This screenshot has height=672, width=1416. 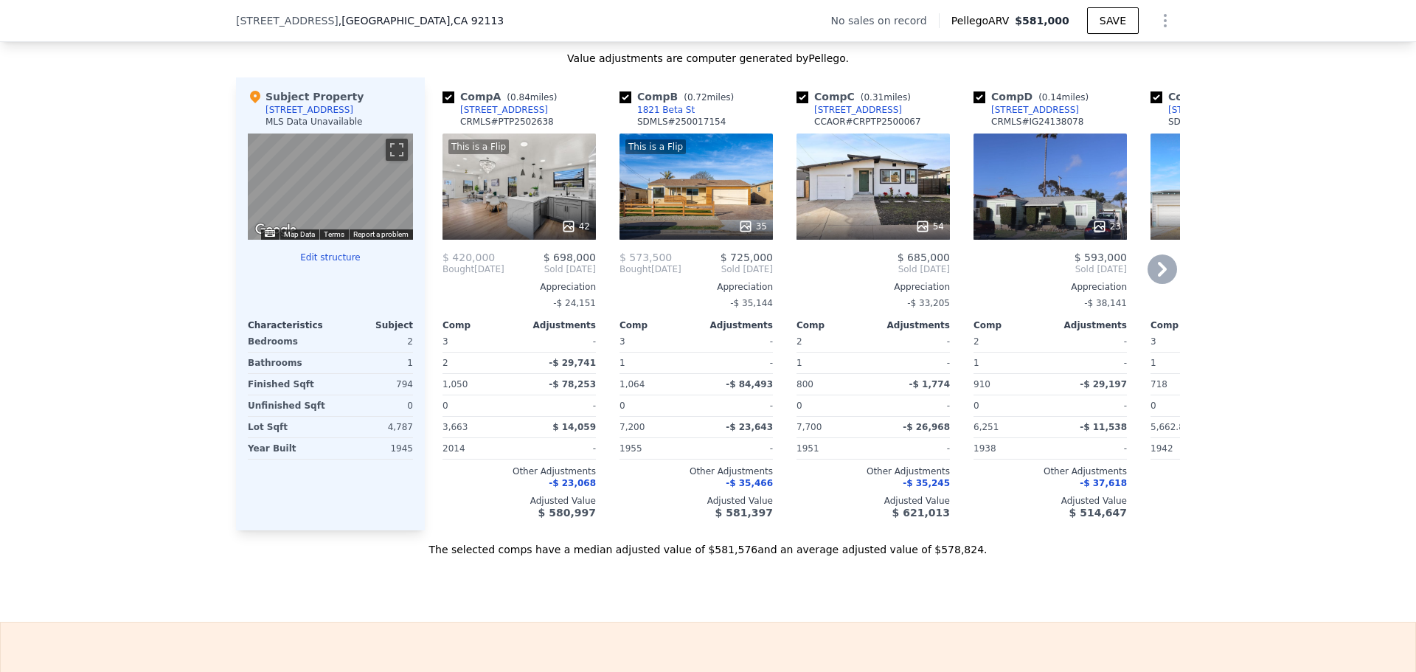 What do you see at coordinates (976, 341) in the screenshot?
I see `span: 2` at bounding box center [976, 341].